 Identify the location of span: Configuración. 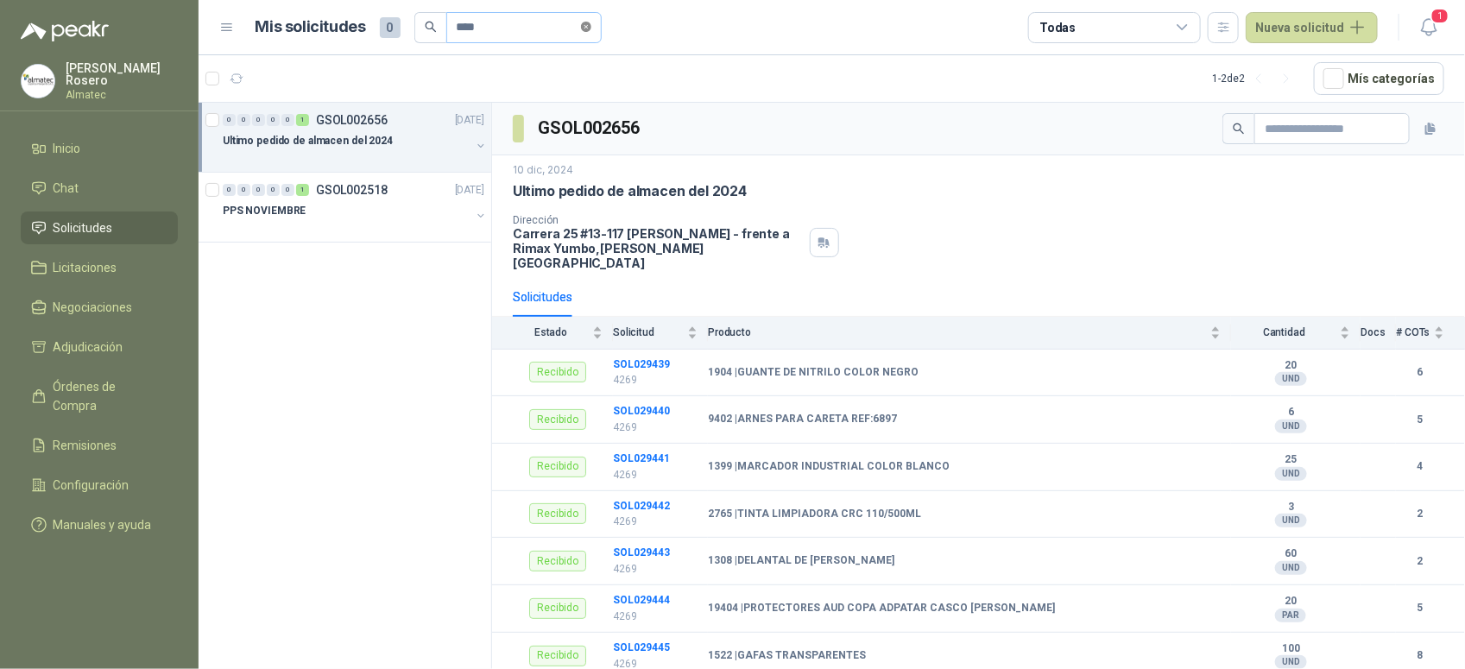
(91, 485).